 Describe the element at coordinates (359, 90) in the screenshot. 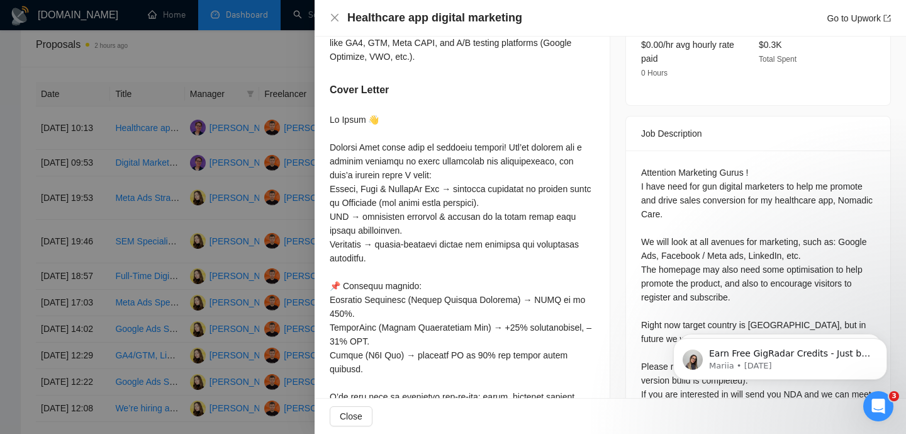

I see `h5: Cover Letter` at that location.